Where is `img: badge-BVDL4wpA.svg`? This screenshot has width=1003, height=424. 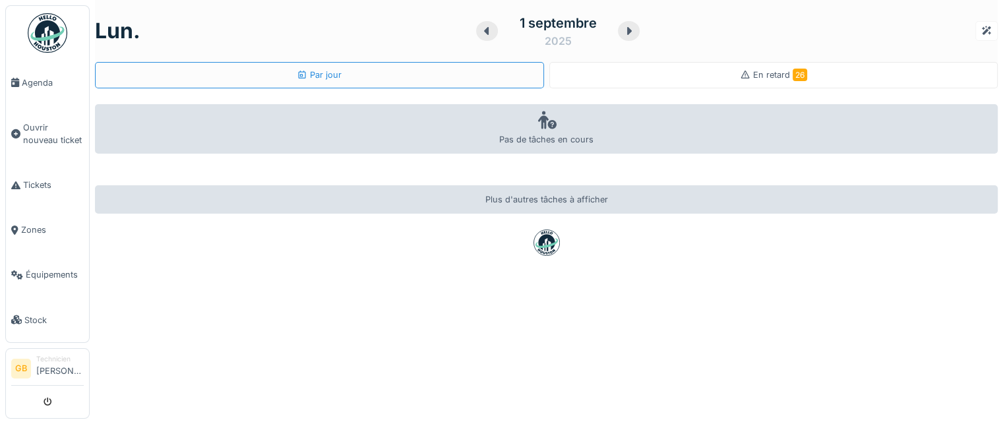 img: badge-BVDL4wpA.svg is located at coordinates (547, 243).